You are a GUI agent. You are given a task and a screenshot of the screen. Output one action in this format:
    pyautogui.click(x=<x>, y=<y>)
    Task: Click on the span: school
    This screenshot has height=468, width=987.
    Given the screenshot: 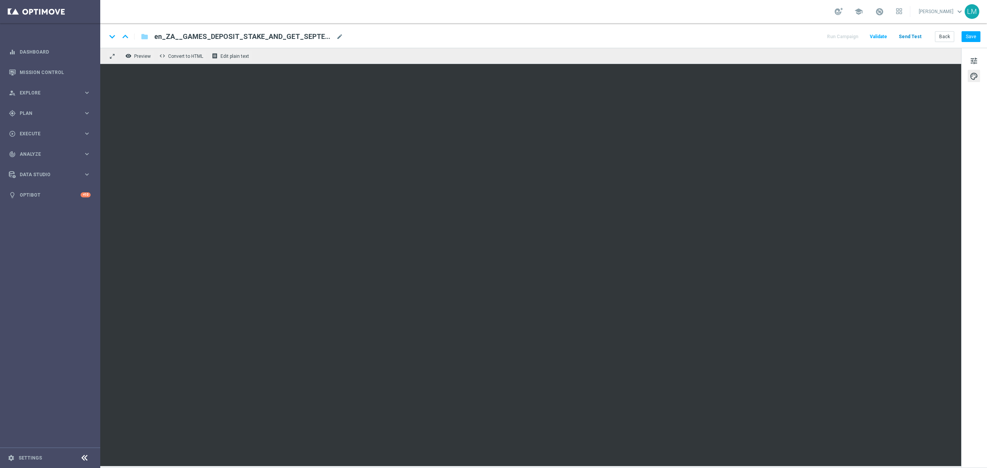 What is the action you would take?
    pyautogui.click(x=859, y=12)
    